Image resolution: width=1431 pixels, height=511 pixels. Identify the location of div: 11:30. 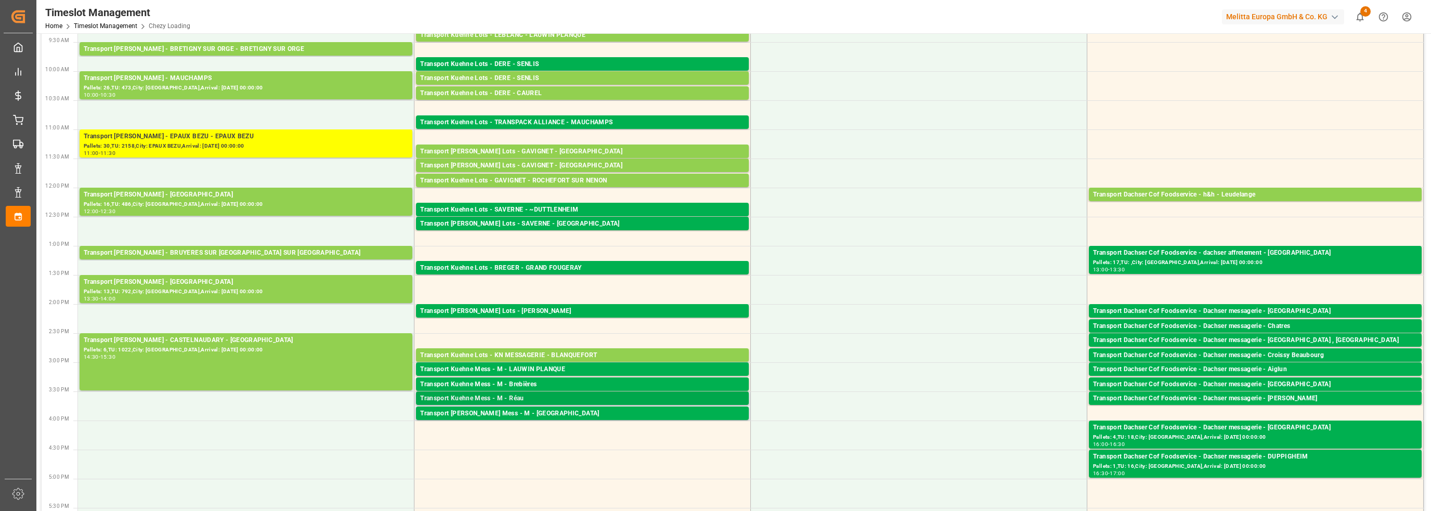
(108, 153).